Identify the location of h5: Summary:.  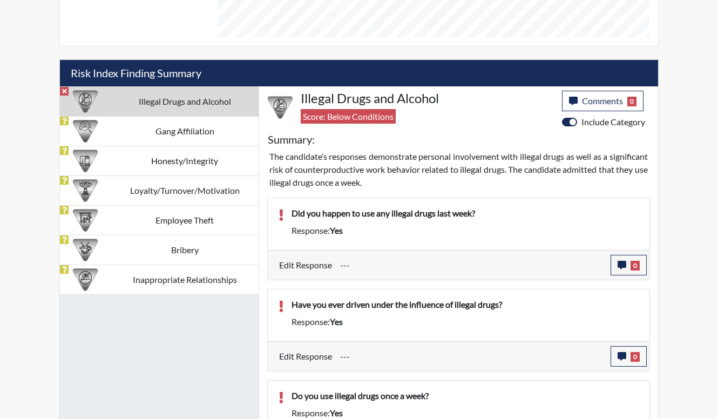
(291, 139).